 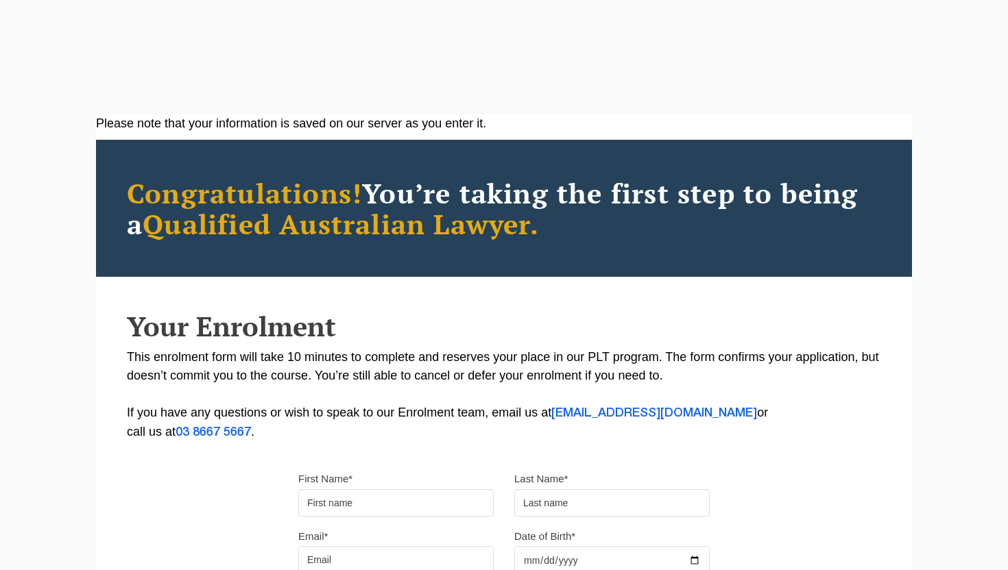 What do you see at coordinates (541, 479) in the screenshot?
I see `label: Last Name*` at bounding box center [541, 479].